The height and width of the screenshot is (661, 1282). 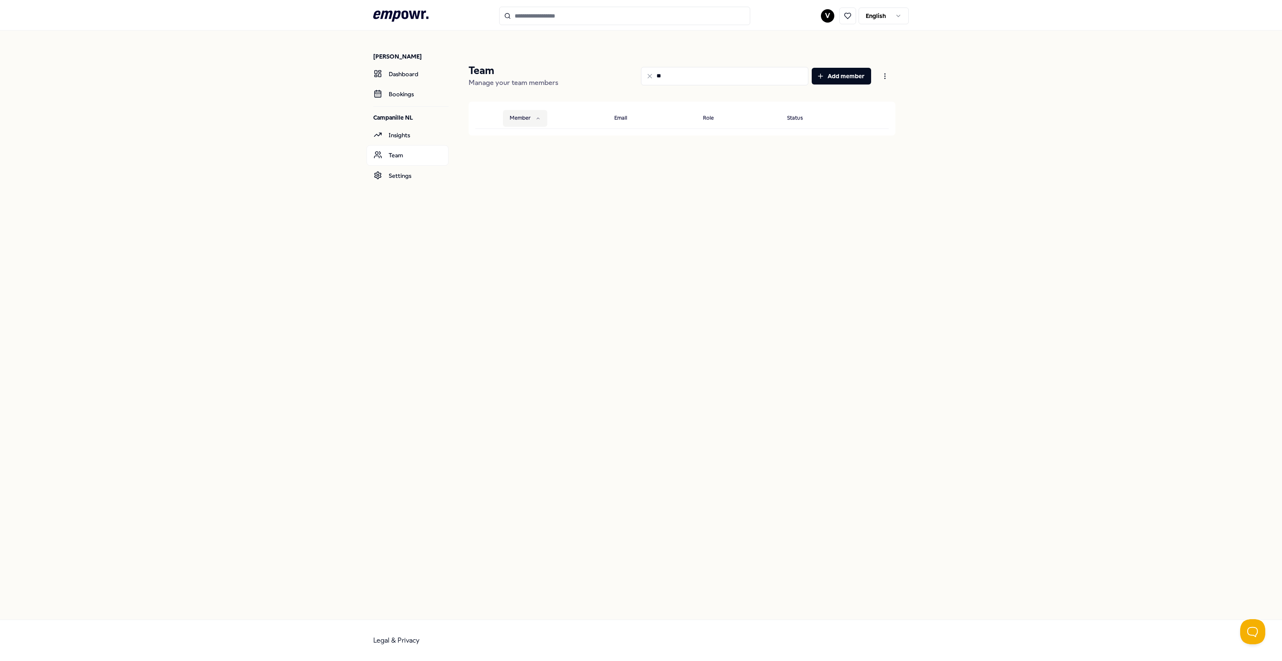 I want to click on button: V, so click(x=827, y=16).